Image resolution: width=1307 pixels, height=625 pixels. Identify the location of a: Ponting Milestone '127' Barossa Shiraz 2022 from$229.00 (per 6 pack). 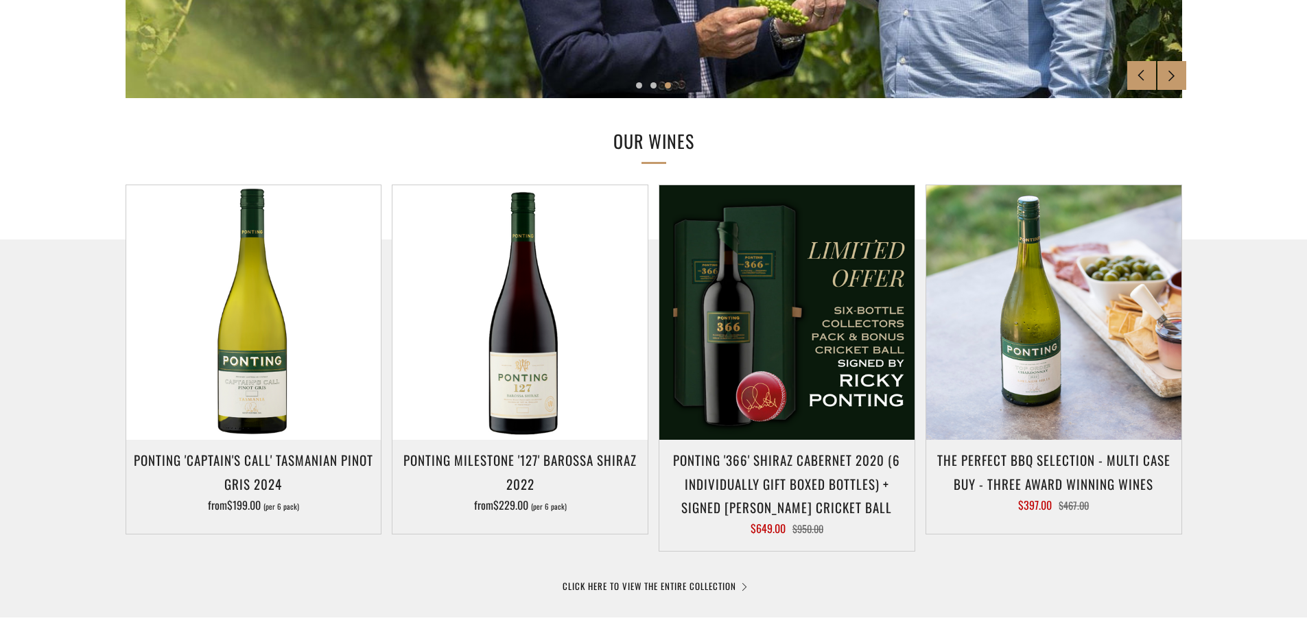
(520, 482).